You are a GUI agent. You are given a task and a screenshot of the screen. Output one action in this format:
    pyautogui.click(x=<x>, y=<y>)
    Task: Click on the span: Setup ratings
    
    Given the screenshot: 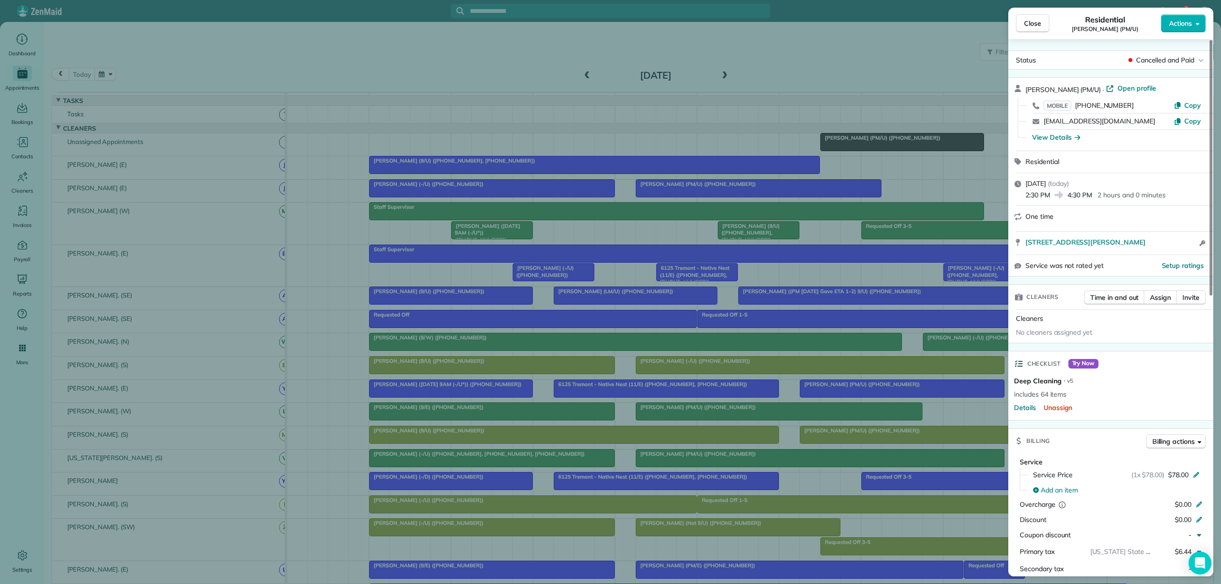 What is the action you would take?
    pyautogui.click(x=1183, y=266)
    